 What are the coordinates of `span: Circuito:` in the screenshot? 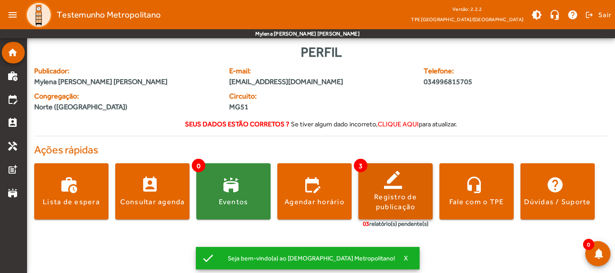 It's located at (272, 96).